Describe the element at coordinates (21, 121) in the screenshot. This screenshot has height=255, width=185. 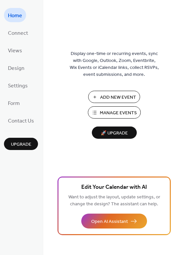
I see `span: Contact Us` at that location.